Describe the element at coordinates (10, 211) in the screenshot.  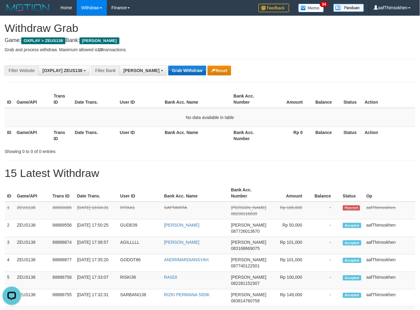
I see `td: 1` at that location.